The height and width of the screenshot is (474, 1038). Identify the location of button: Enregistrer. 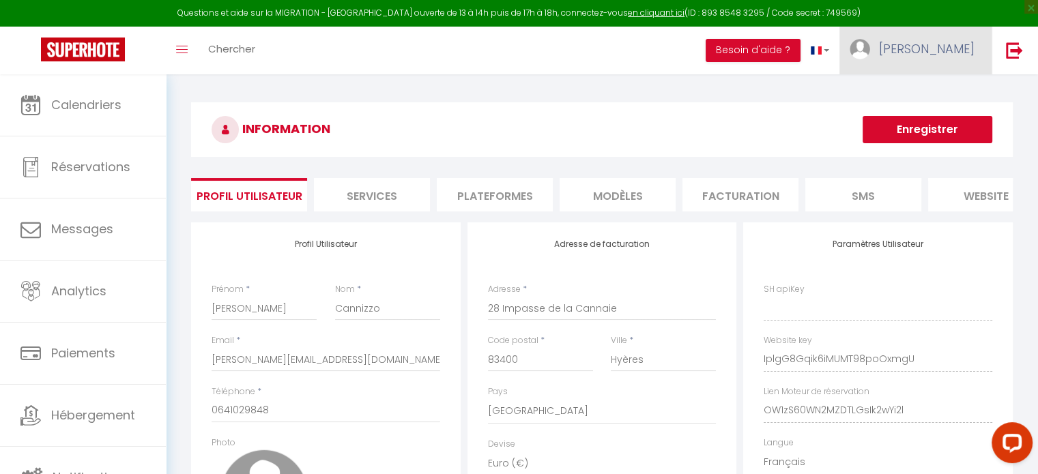
(927, 130).